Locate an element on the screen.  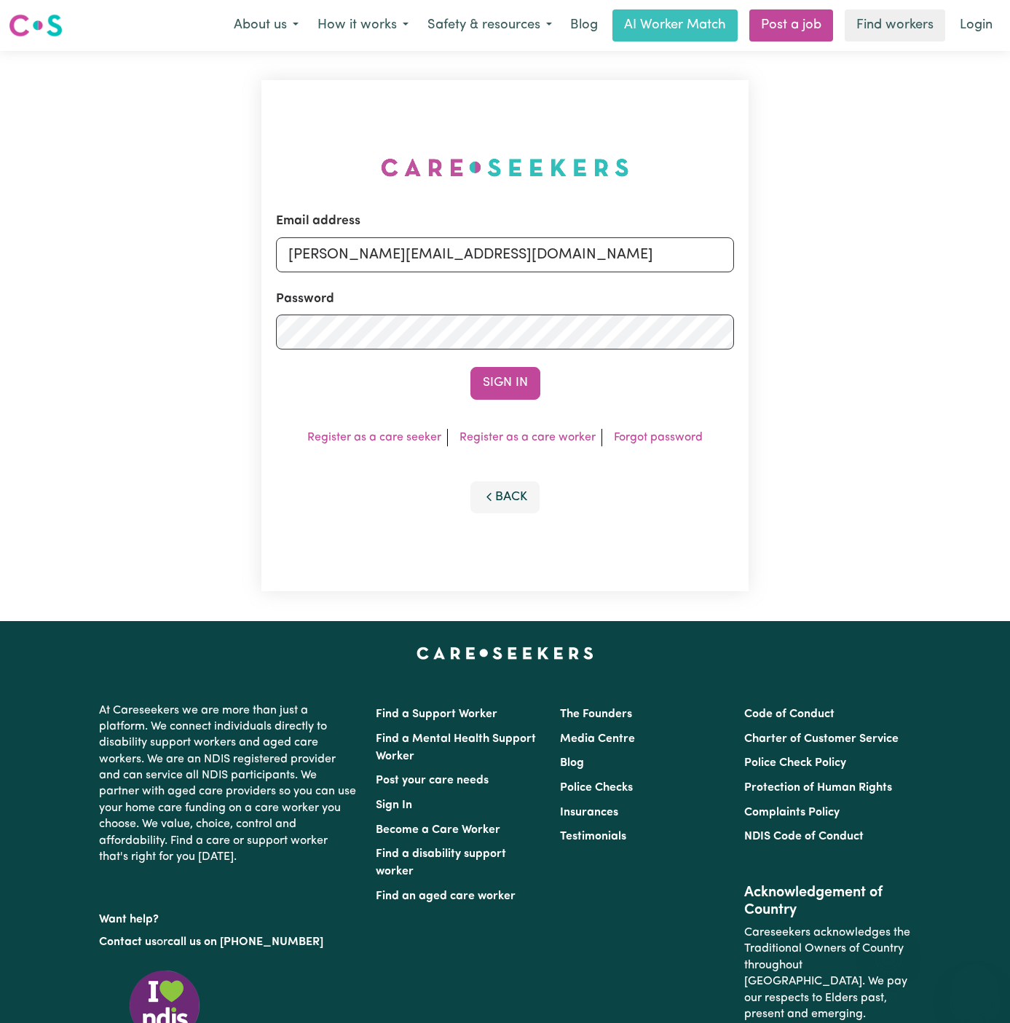
a: Careseekers home page is located at coordinates (505, 653).